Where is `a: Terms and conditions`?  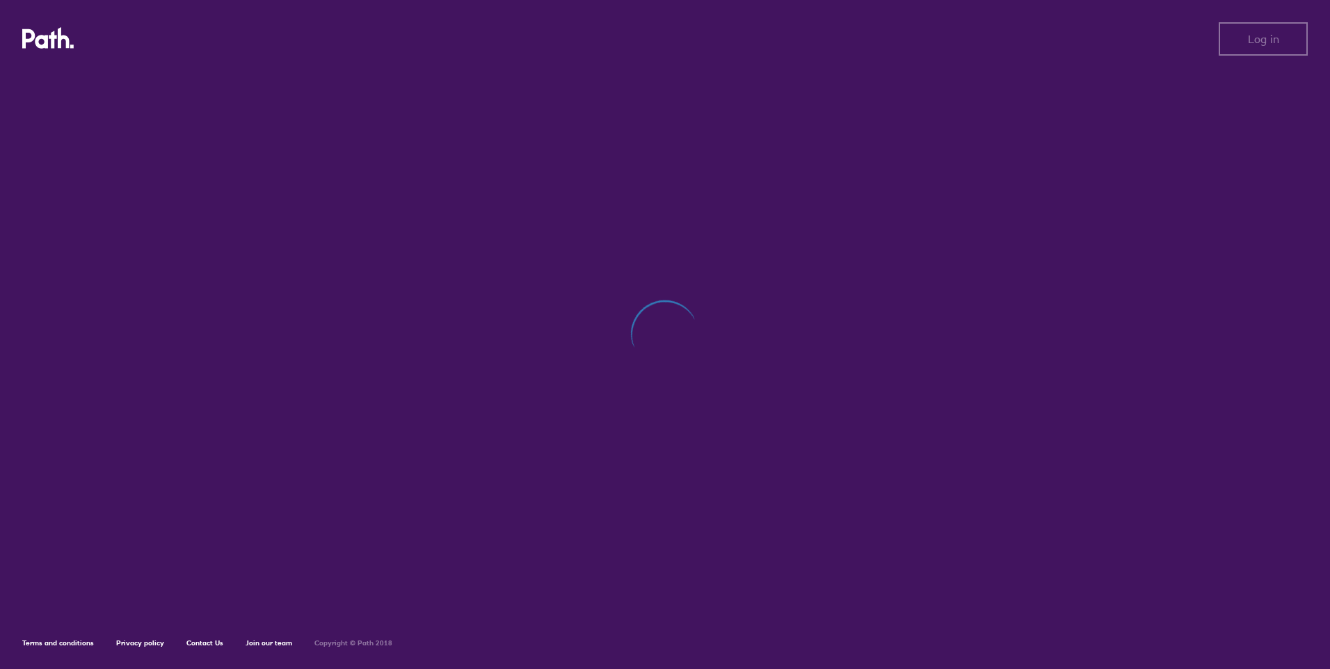 a: Terms and conditions is located at coordinates (58, 643).